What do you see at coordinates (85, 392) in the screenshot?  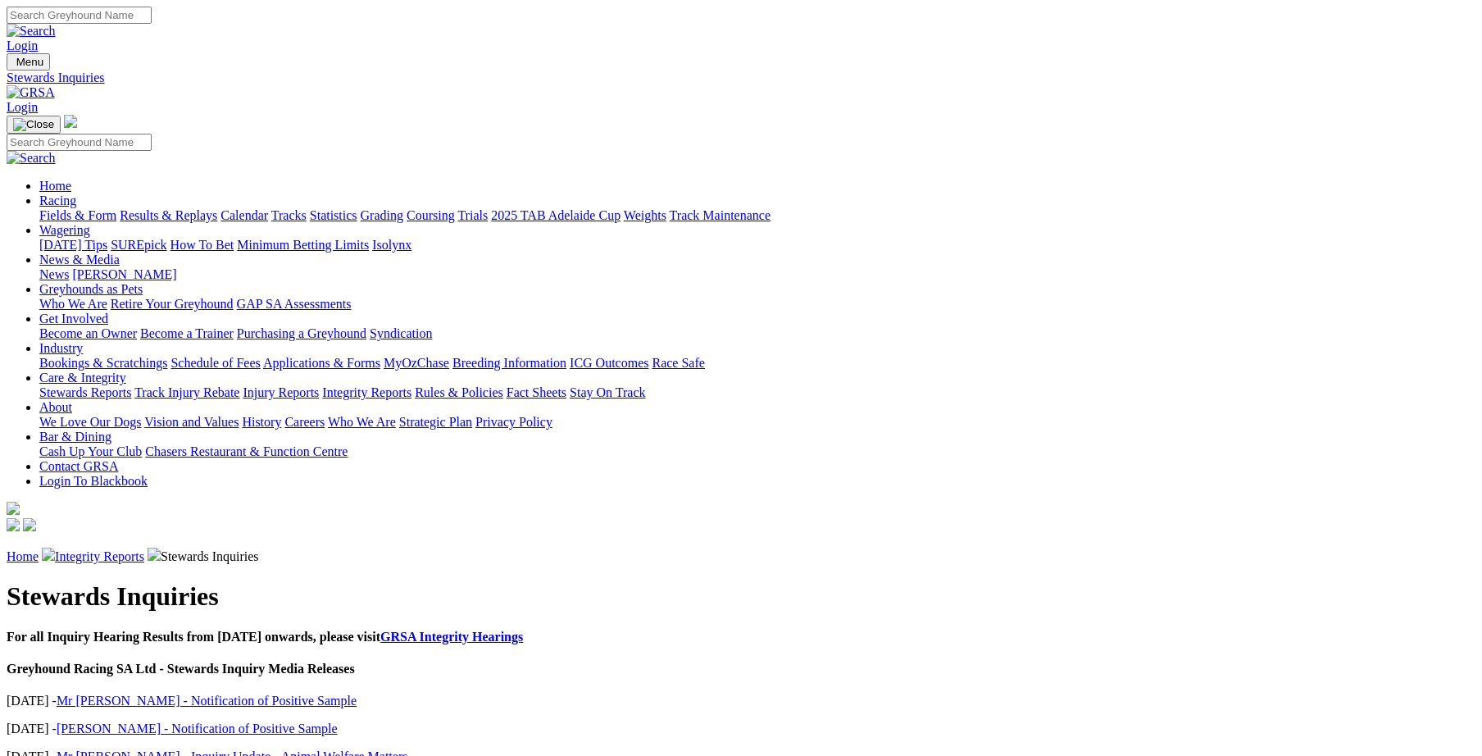 I see `a: Stewards Reports` at bounding box center [85, 392].